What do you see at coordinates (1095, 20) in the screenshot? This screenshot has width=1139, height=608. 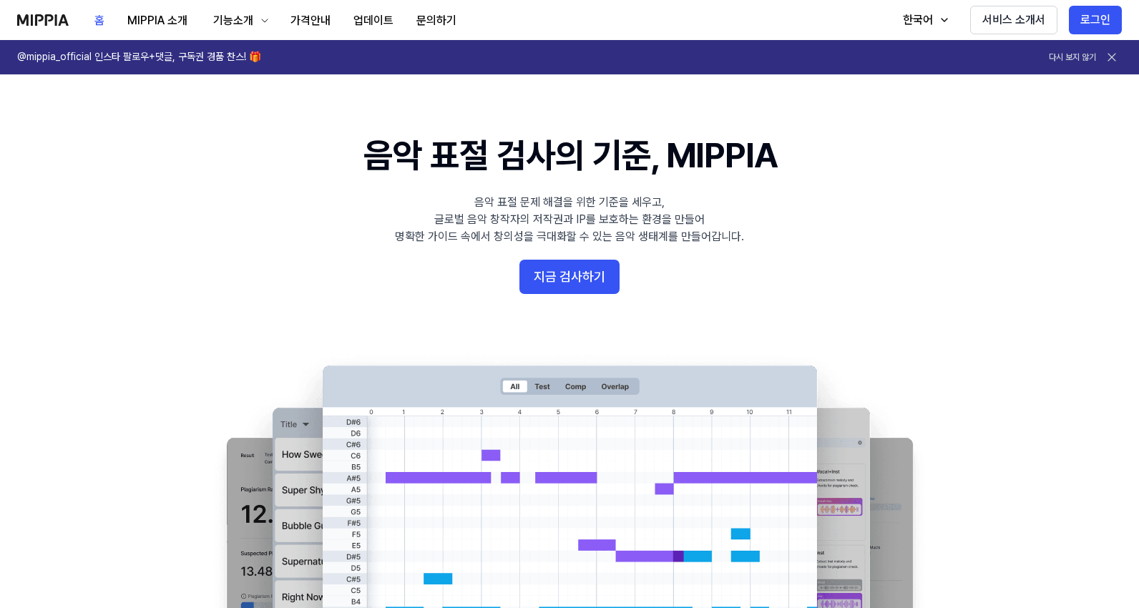 I see `a: 로그인` at bounding box center [1095, 20].